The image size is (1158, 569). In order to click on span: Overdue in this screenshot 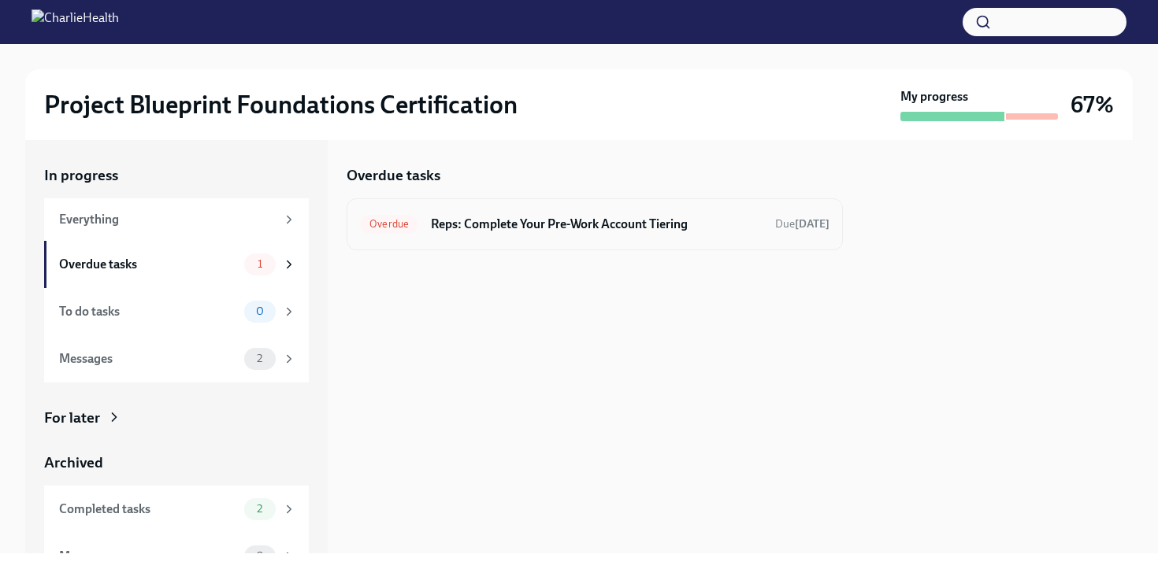, I will do `click(389, 224)`.